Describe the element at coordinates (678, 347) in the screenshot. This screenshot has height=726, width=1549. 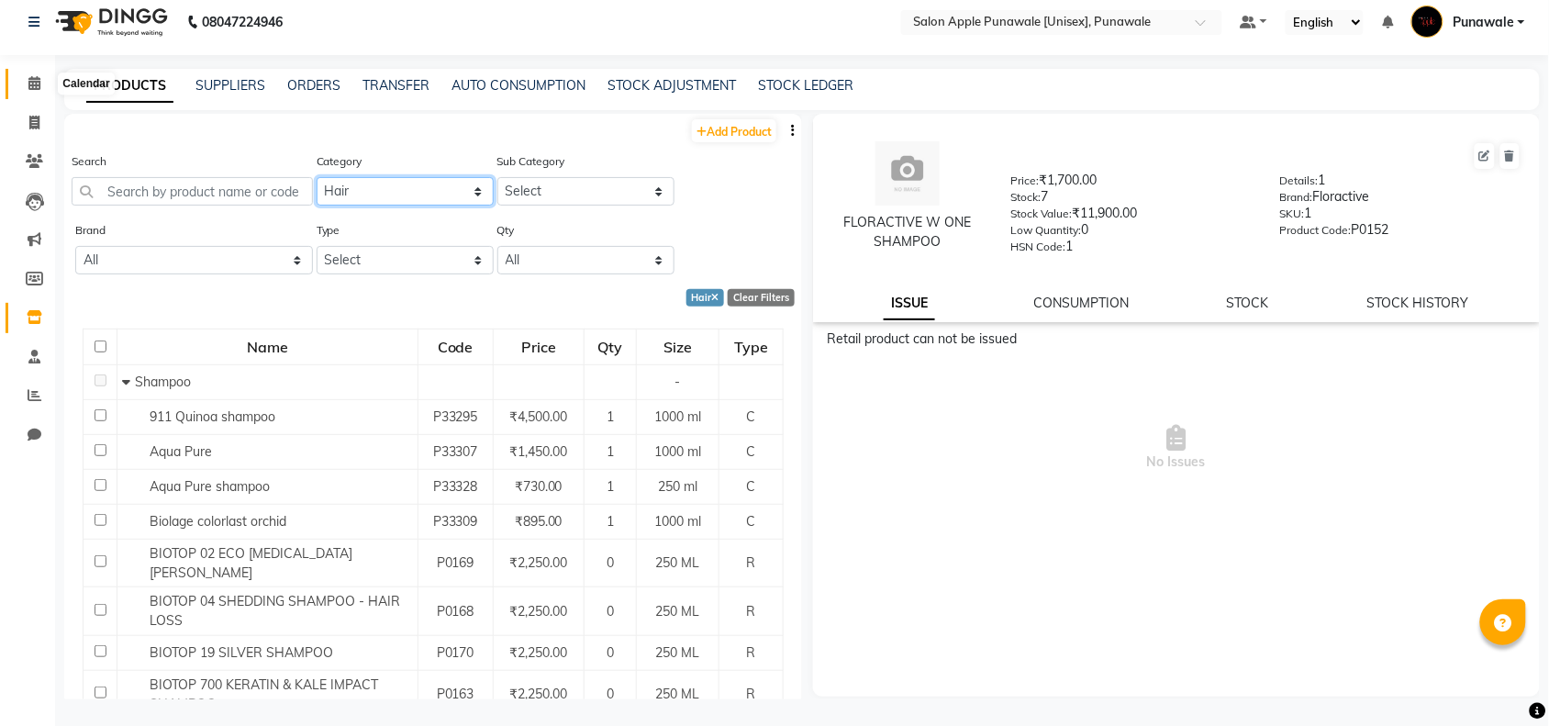
I see `div: Size` at that location.